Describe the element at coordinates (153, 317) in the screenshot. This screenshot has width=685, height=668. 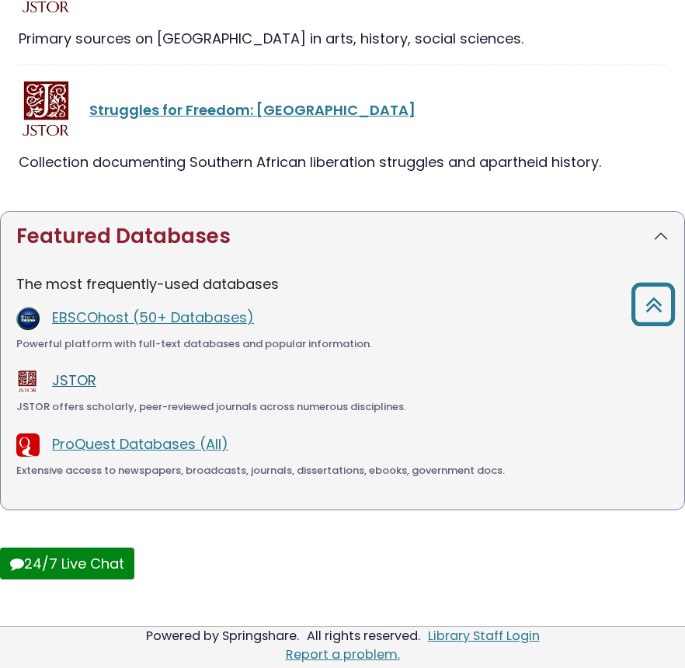
I see `a: EBSCOhost (50+ Databases)` at that location.